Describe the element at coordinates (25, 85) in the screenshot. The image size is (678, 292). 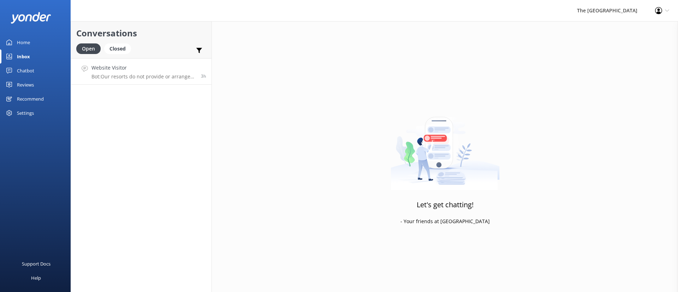
I see `div: Reviews` at that location.